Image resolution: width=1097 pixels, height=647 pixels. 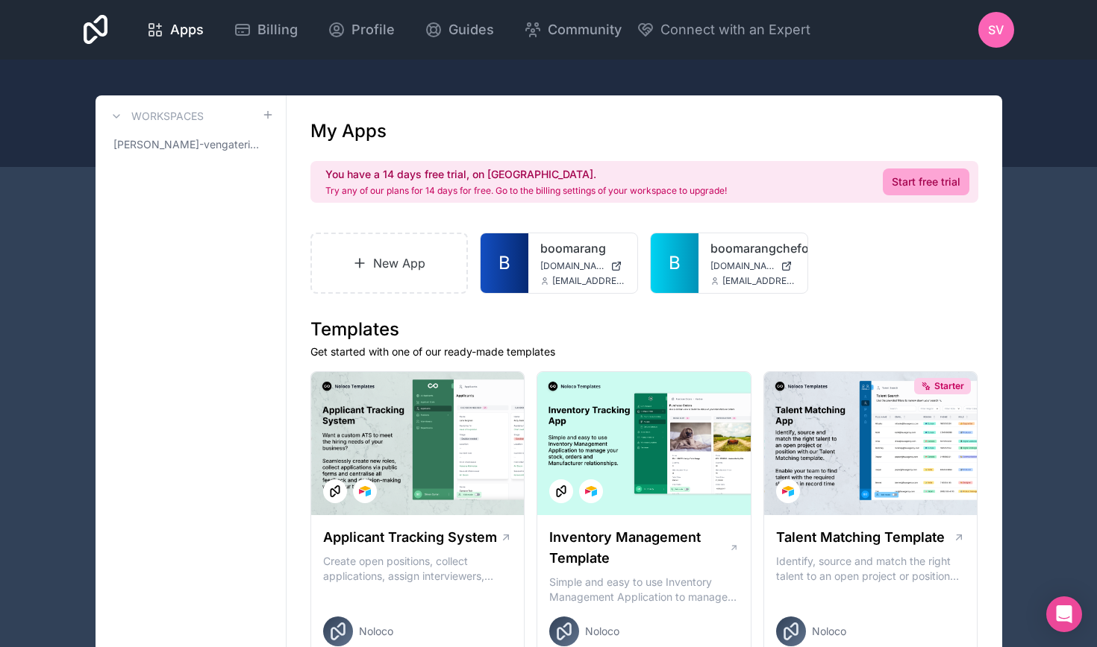 What do you see at coordinates (361, 30) in the screenshot?
I see `a: Profile` at bounding box center [361, 30].